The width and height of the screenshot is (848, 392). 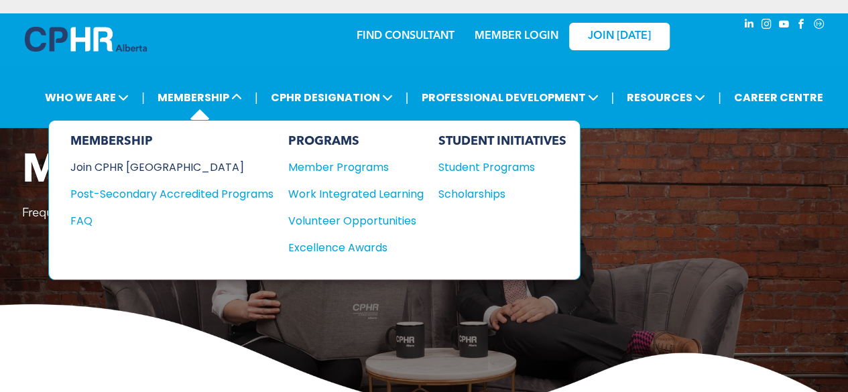 I want to click on a: facebook, so click(x=802, y=25).